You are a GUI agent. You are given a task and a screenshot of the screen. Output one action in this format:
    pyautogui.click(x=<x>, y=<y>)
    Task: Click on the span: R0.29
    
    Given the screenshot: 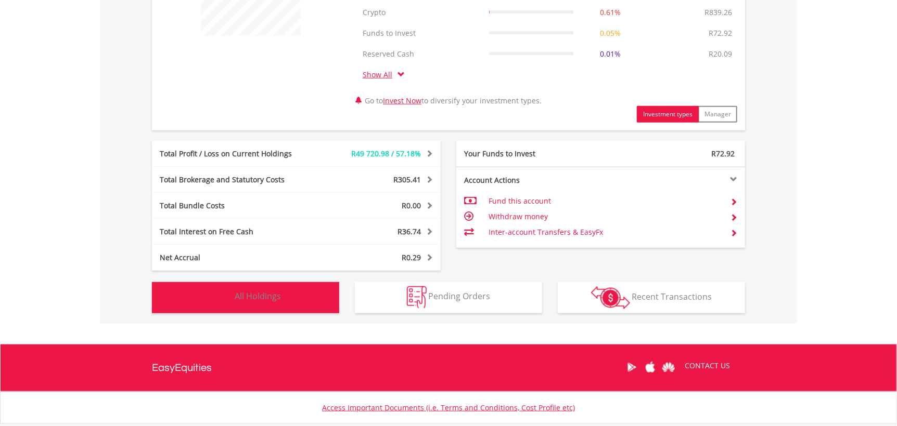 What is the action you would take?
    pyautogui.click(x=411, y=257)
    